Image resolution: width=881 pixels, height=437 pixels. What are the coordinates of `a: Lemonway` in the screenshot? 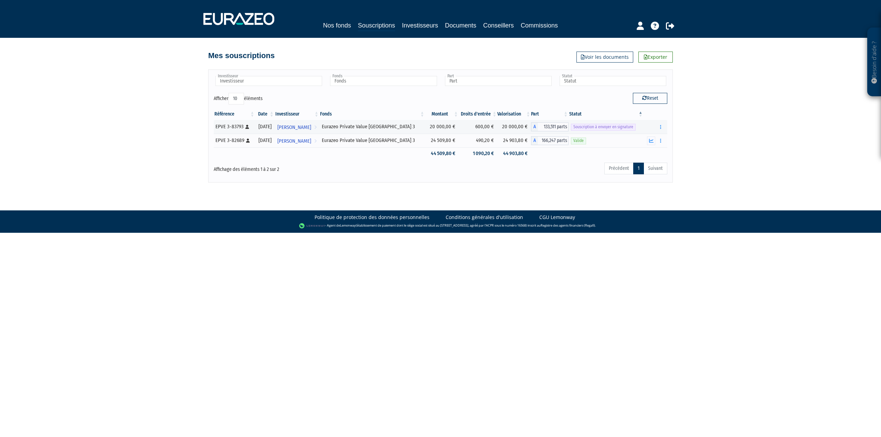 It's located at (348, 225).